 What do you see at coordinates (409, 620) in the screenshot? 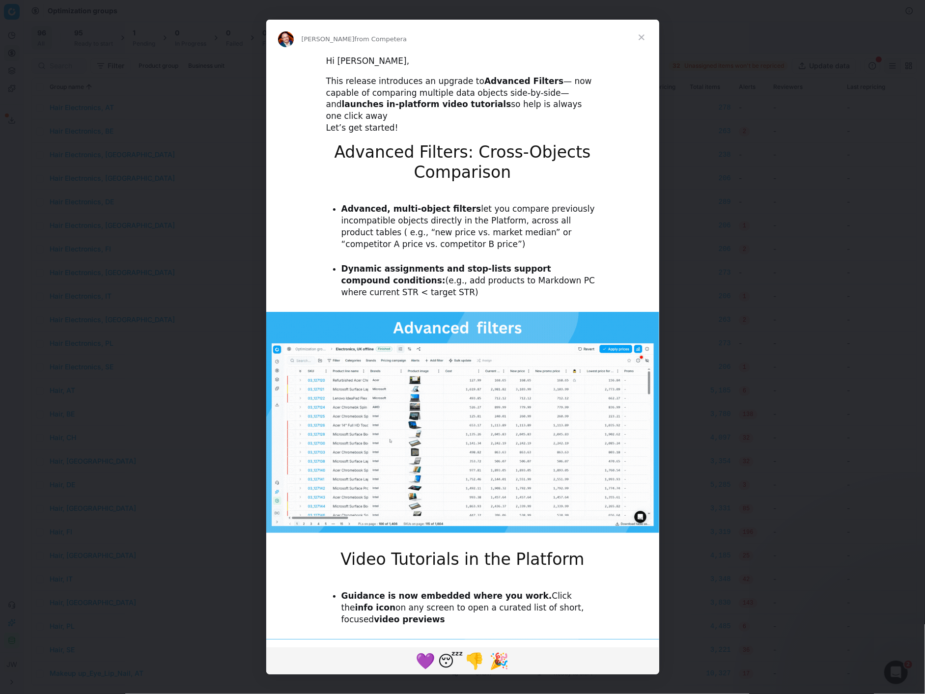
I see `b: video previews` at bounding box center [409, 620].